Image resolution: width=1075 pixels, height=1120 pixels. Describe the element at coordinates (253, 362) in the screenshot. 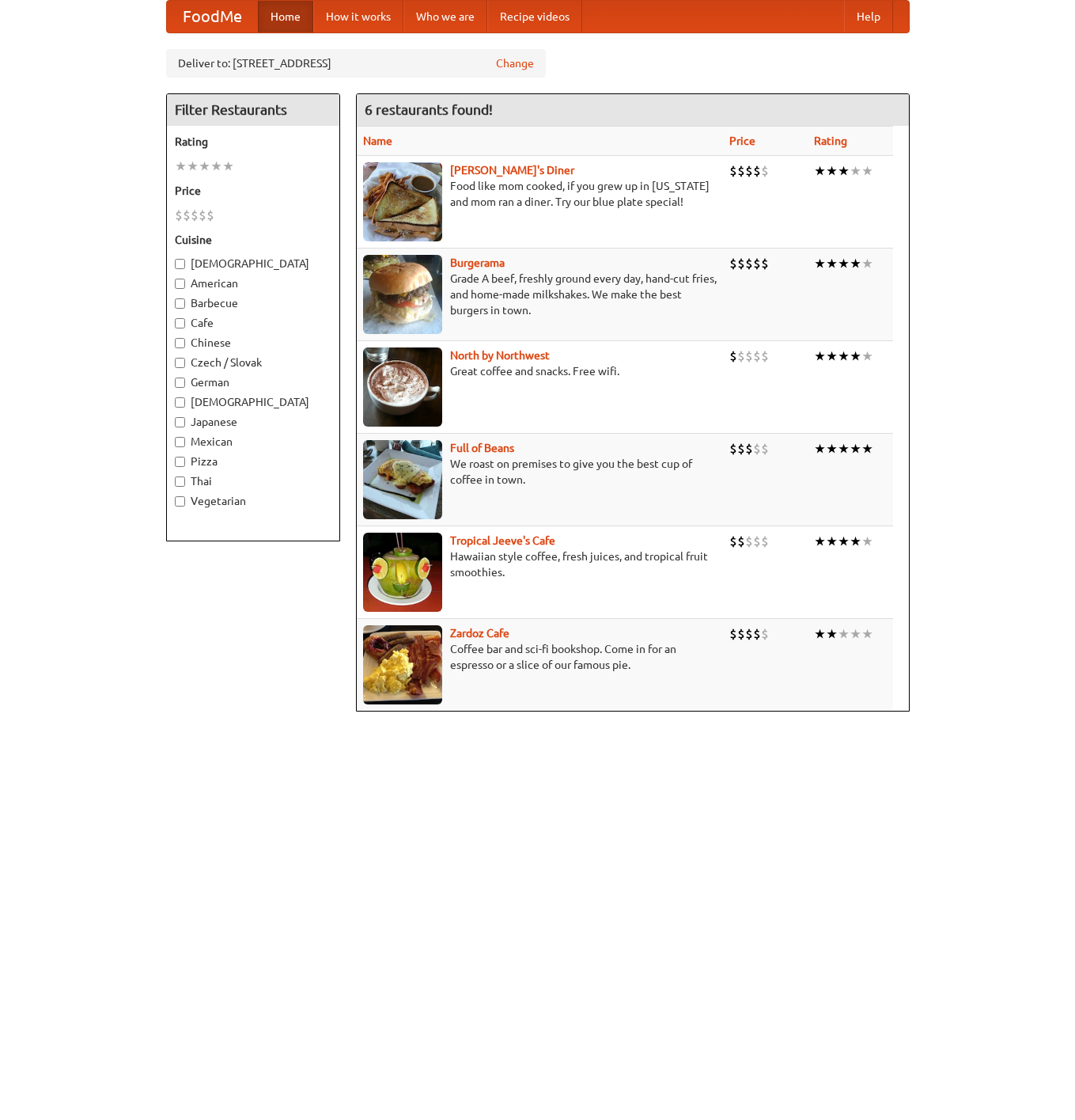

I see `label: Czech / Slovak` at that location.